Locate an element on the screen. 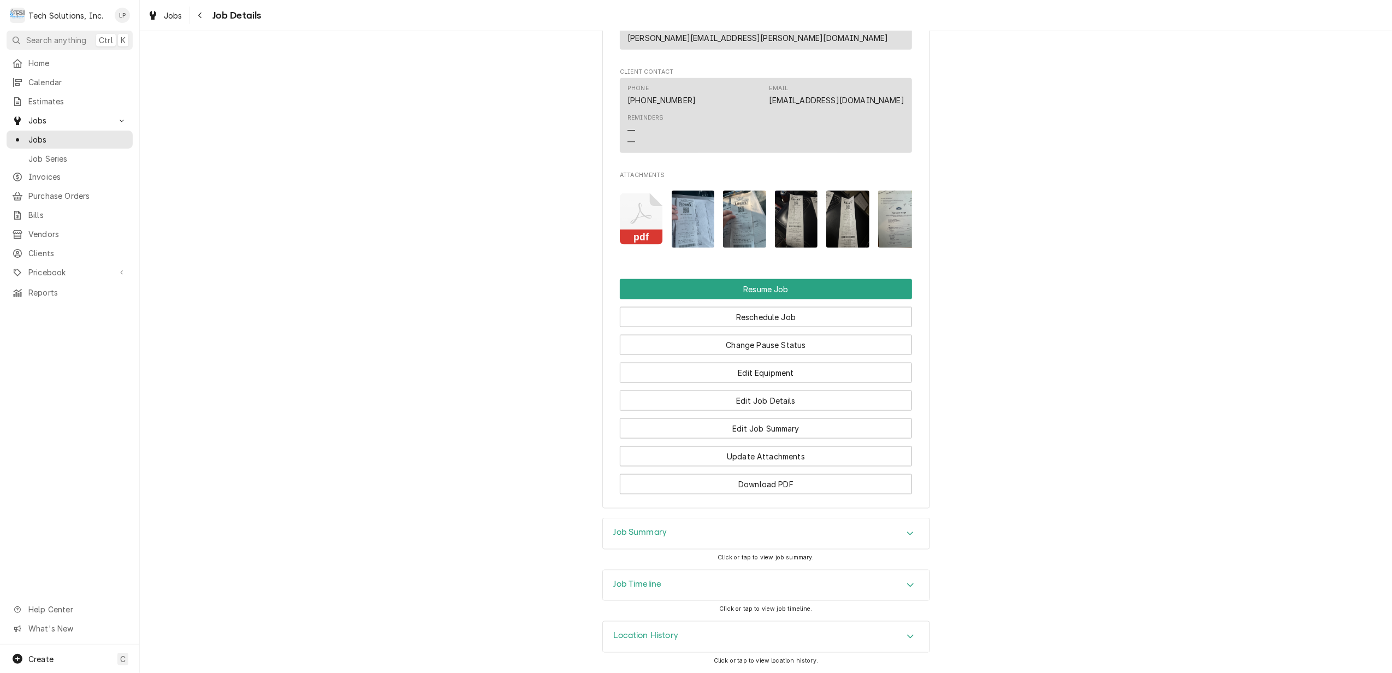 This screenshot has height=673, width=1392. span: Purchase Orders is located at coordinates (78, 195).